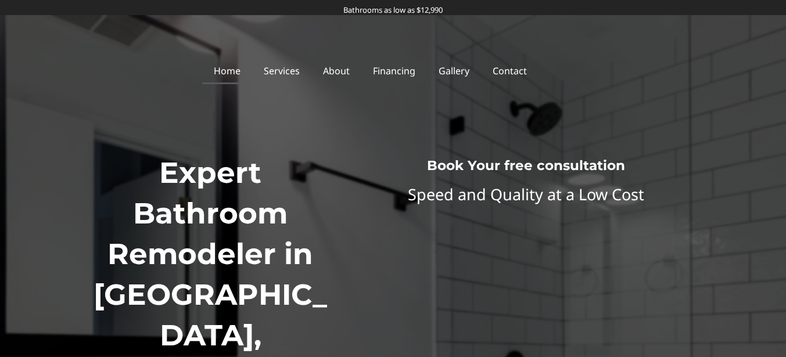 This screenshot has height=357, width=786. I want to click on a: Services, so click(282, 71).